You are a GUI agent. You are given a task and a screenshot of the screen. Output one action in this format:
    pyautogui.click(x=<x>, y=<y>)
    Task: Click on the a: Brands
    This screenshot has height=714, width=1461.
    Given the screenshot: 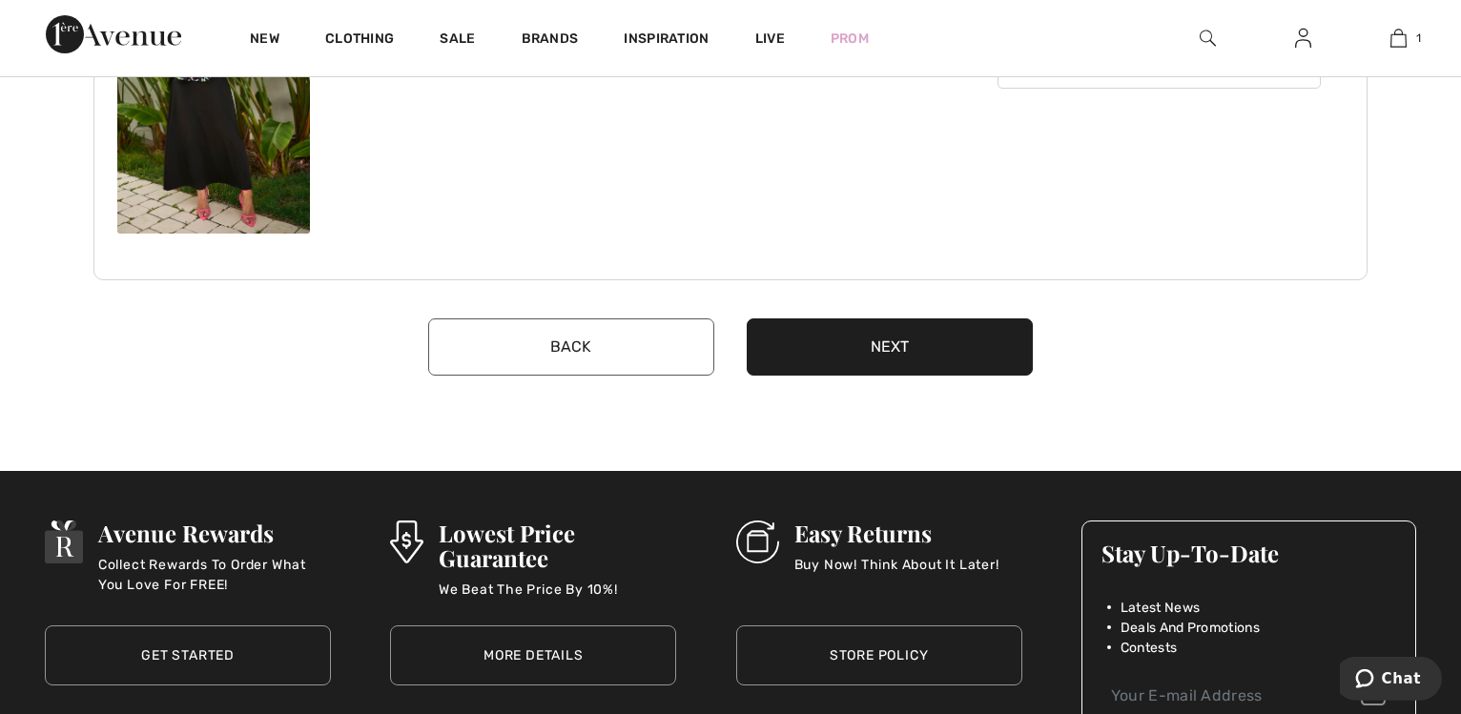 What is the action you would take?
    pyautogui.click(x=550, y=40)
    